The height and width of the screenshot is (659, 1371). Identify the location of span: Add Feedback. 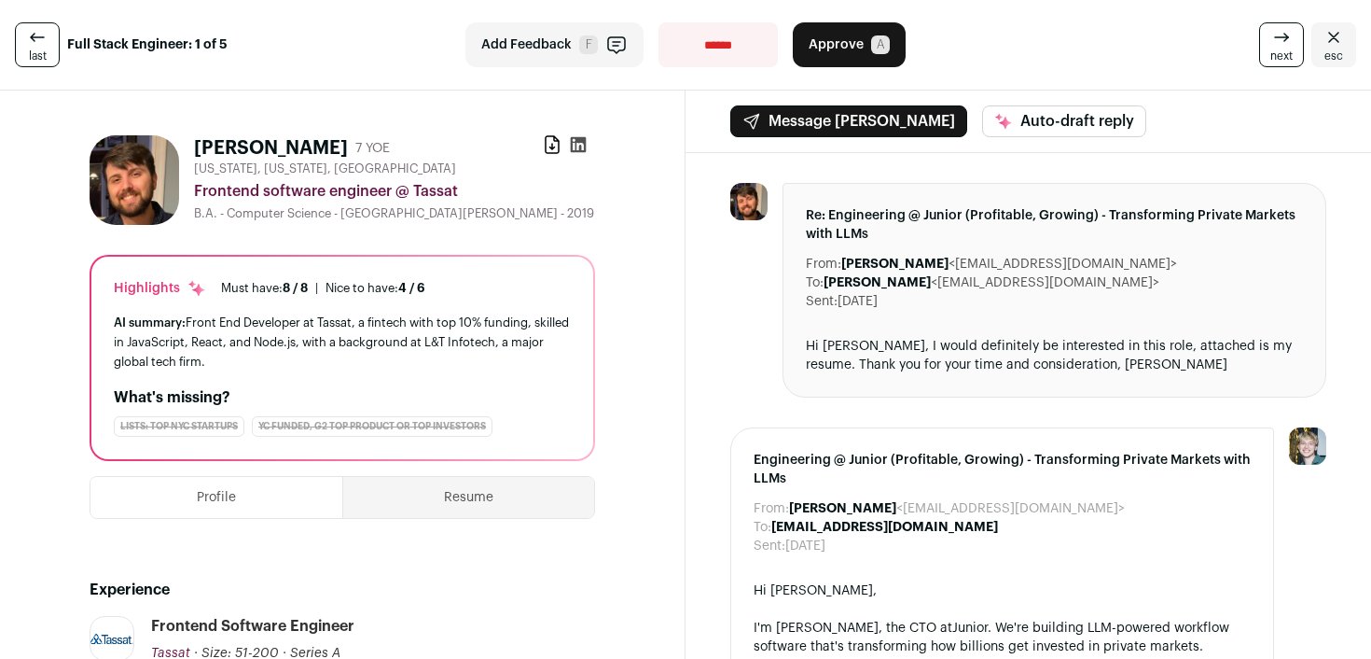
(526, 45).